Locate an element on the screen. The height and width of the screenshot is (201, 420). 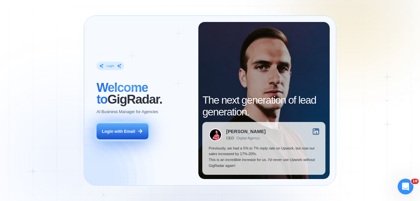
div: CEO is located at coordinates (230, 138).